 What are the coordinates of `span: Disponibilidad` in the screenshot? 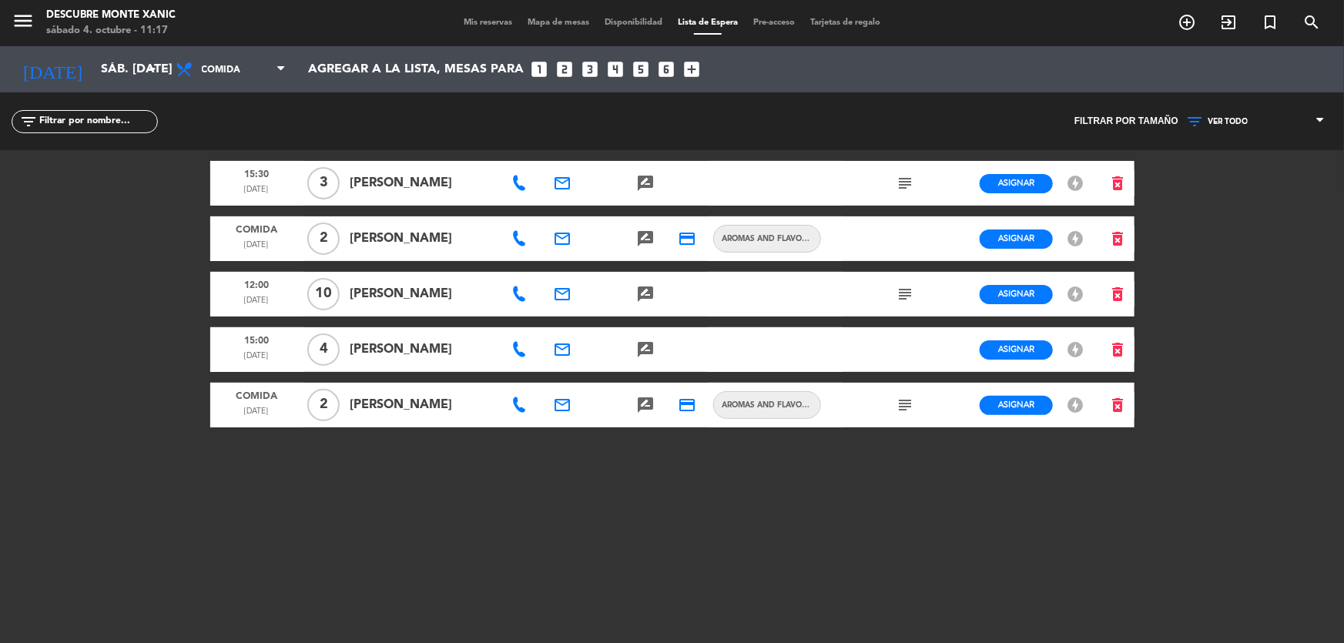 It's located at (633, 22).